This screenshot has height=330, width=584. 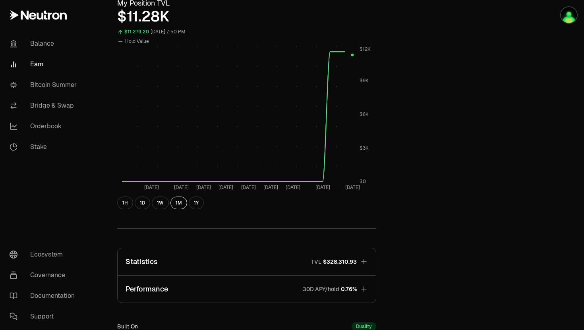 I want to click on a: Governance, so click(x=45, y=275).